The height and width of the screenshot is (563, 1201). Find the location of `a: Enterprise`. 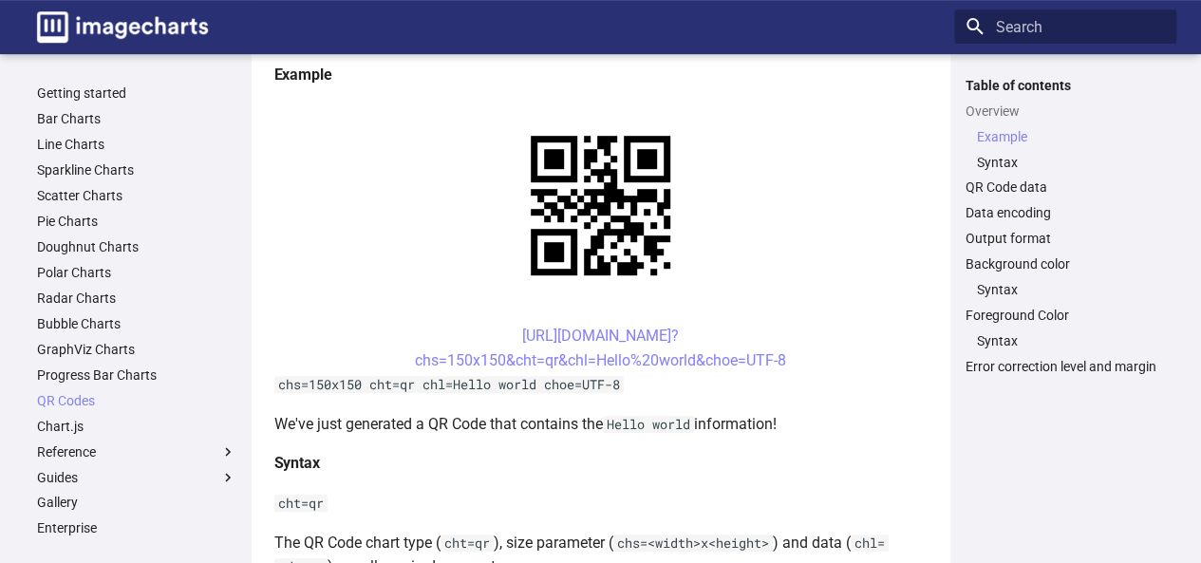

a: Enterprise is located at coordinates (137, 528).